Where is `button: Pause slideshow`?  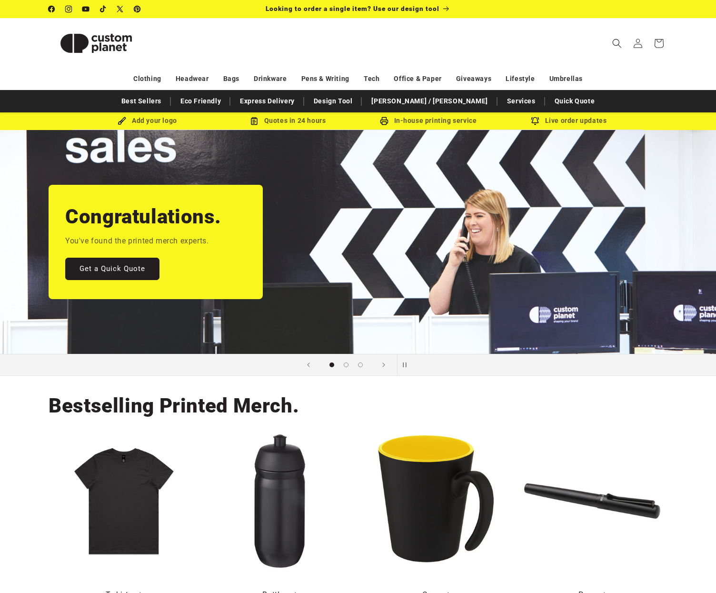
button: Pause slideshow is located at coordinates (408, 365).